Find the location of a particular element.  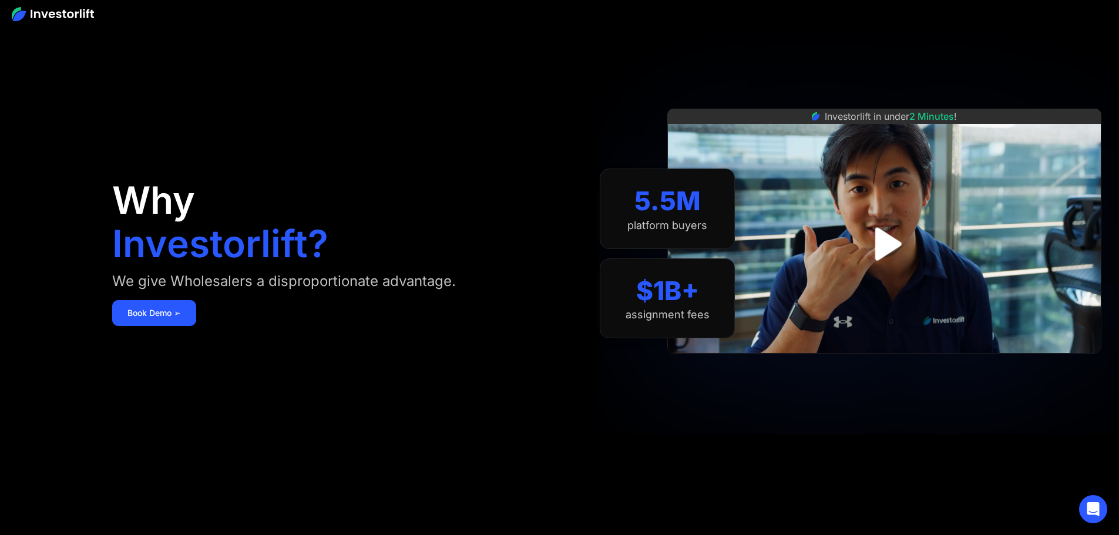

div: 5.5M is located at coordinates (667, 201).